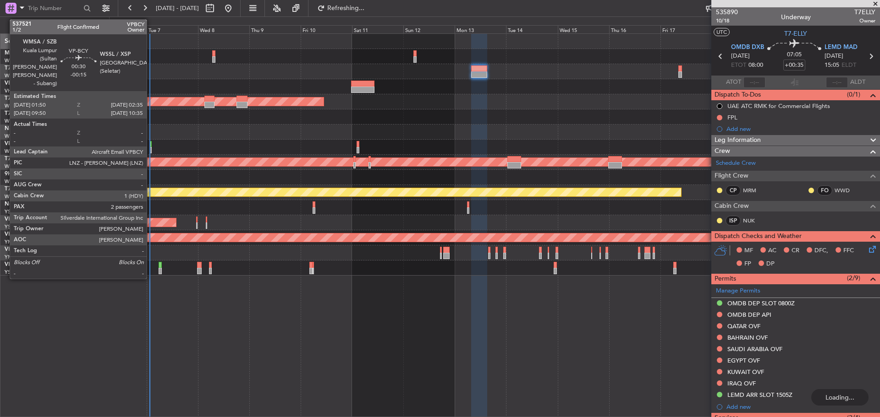 The image size is (880, 417). I want to click on span: Permits, so click(725, 279).